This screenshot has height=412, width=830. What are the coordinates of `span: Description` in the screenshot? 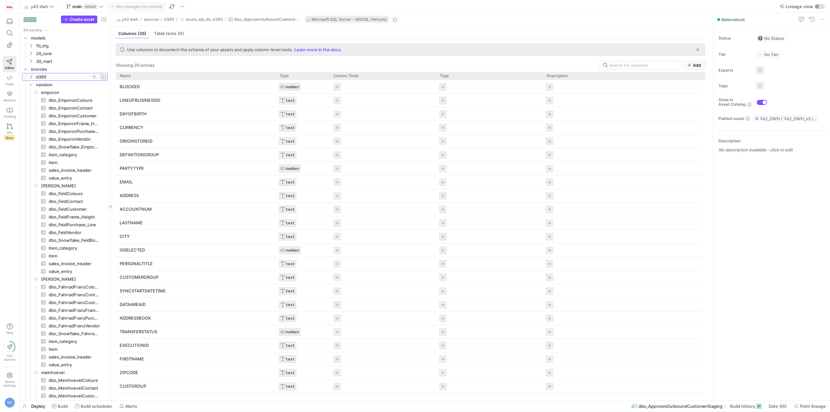 It's located at (557, 76).